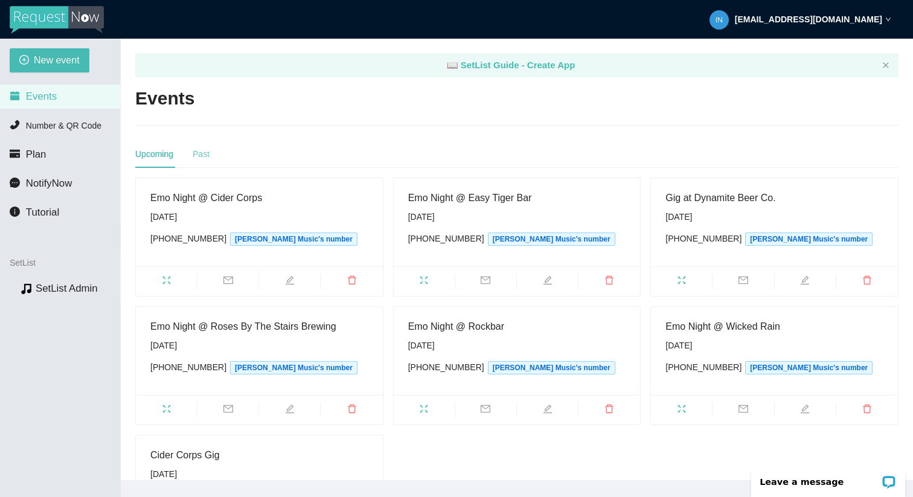  What do you see at coordinates (452, 65) in the screenshot?
I see `span: laptop` at bounding box center [452, 65].